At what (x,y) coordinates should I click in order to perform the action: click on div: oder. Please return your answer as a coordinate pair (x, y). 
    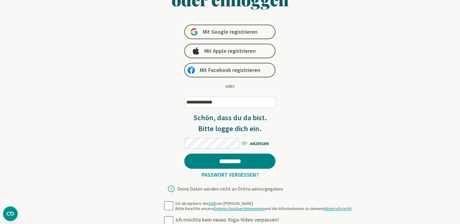
    Looking at the image, I should click on (230, 86).